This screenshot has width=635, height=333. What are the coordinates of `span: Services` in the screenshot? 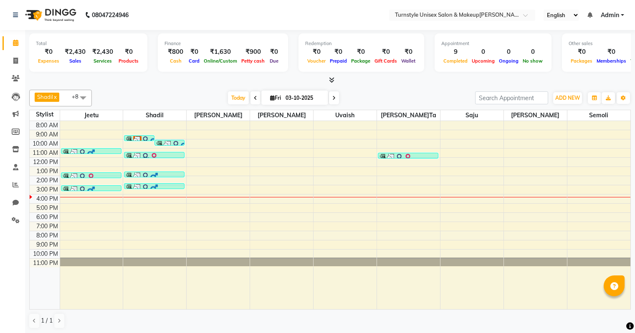 It's located at (103, 61).